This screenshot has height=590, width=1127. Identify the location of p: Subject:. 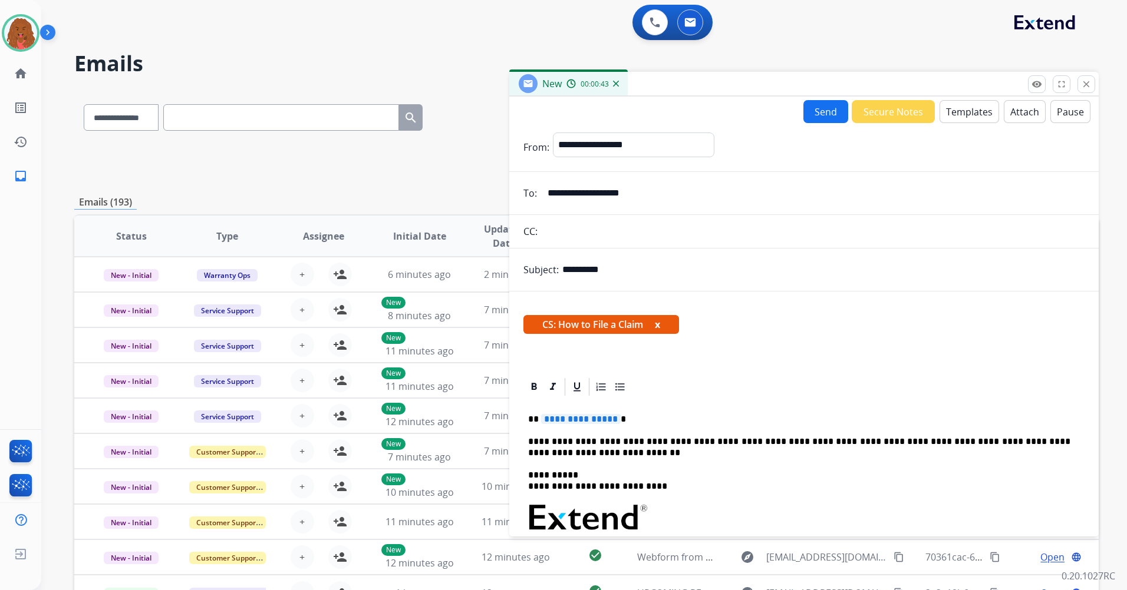
(541, 270).